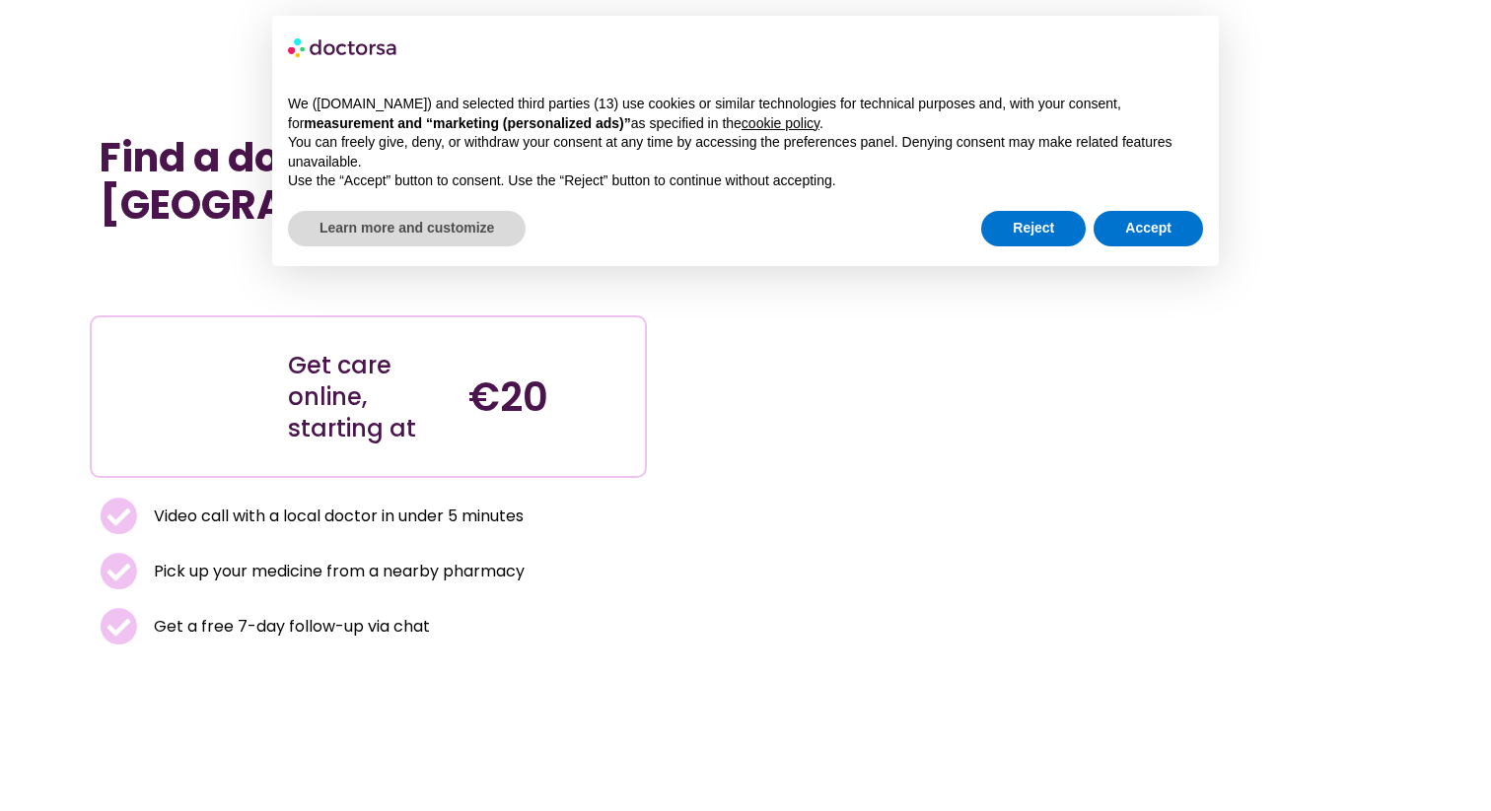  What do you see at coordinates (1148, 229) in the screenshot?
I see `button: Accept` at bounding box center [1148, 229].